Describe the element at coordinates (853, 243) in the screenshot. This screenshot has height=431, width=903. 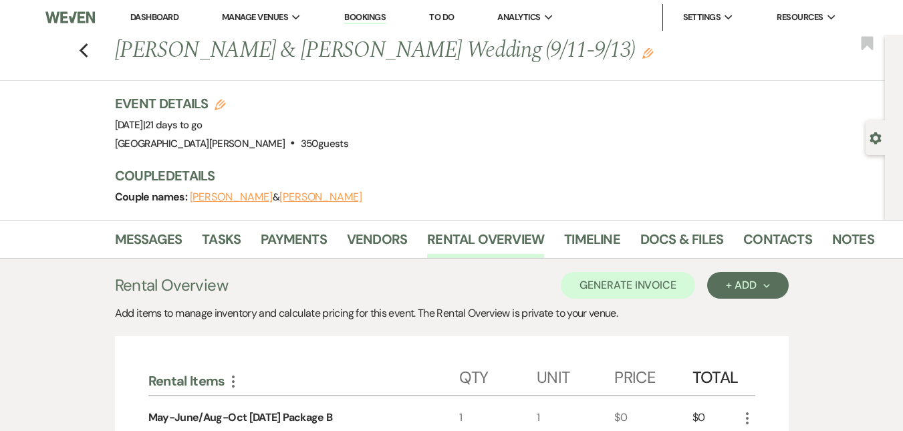
I see `a: Notes` at that location.